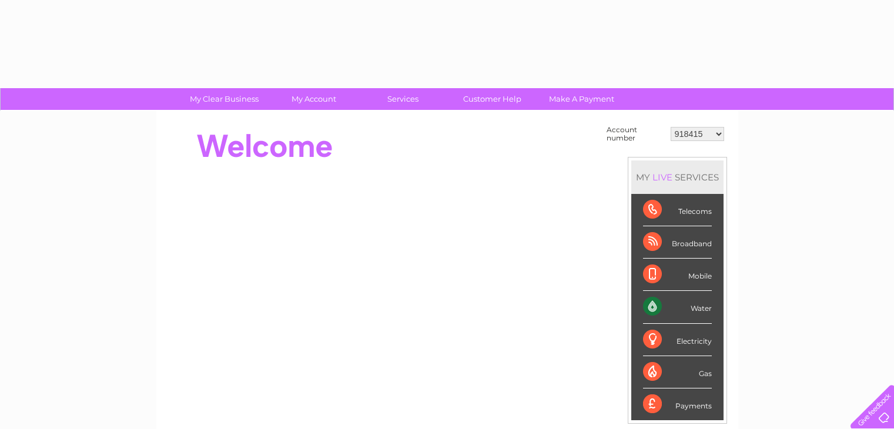  Describe the element at coordinates (677, 404) in the screenshot. I see `div: Payments` at that location.